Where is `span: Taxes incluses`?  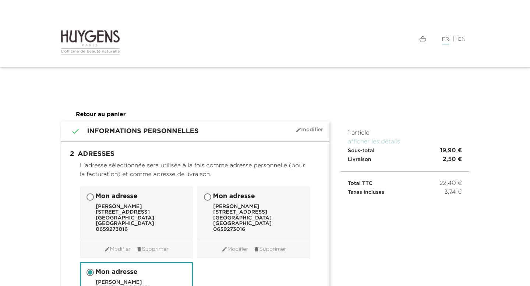 span: Taxes incluses is located at coordinates (366, 192).